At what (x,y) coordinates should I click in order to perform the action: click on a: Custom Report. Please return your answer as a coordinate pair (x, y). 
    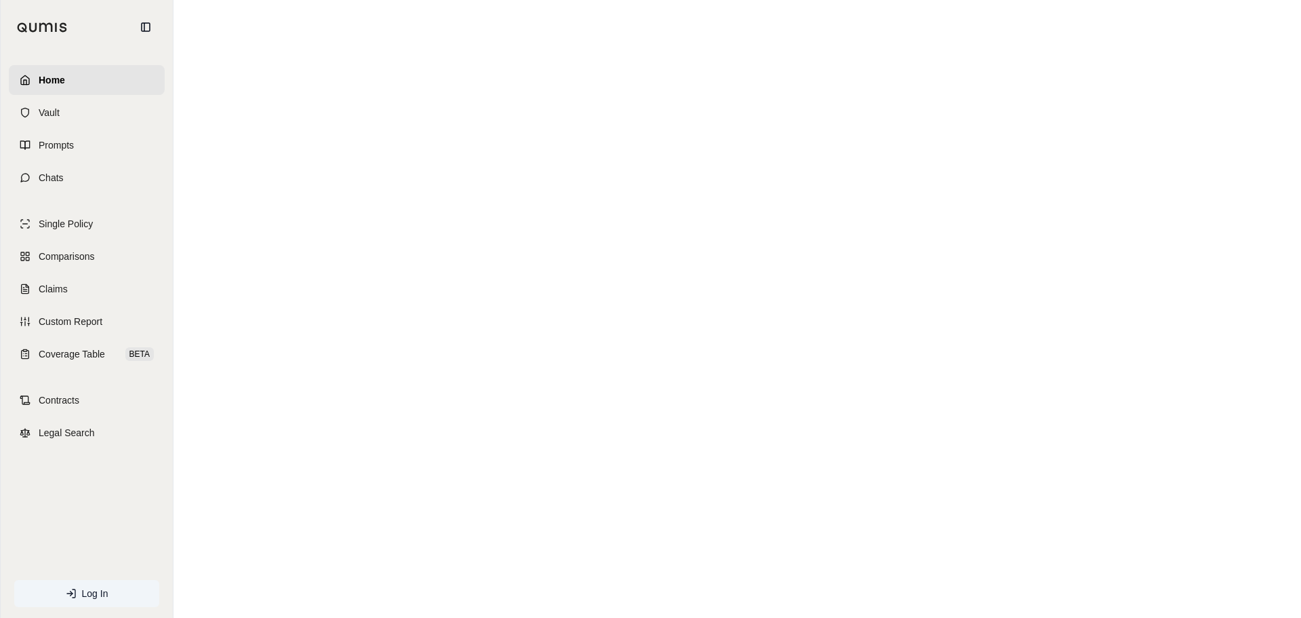
    Looking at the image, I should click on (87, 321).